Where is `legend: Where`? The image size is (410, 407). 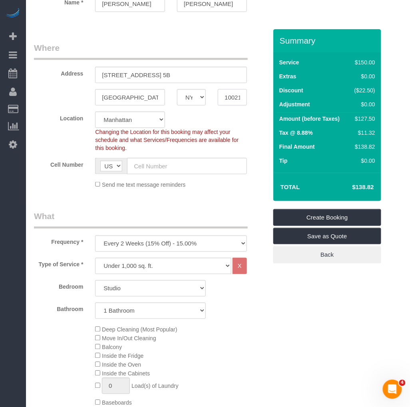
legend: Where is located at coordinates (141, 51).